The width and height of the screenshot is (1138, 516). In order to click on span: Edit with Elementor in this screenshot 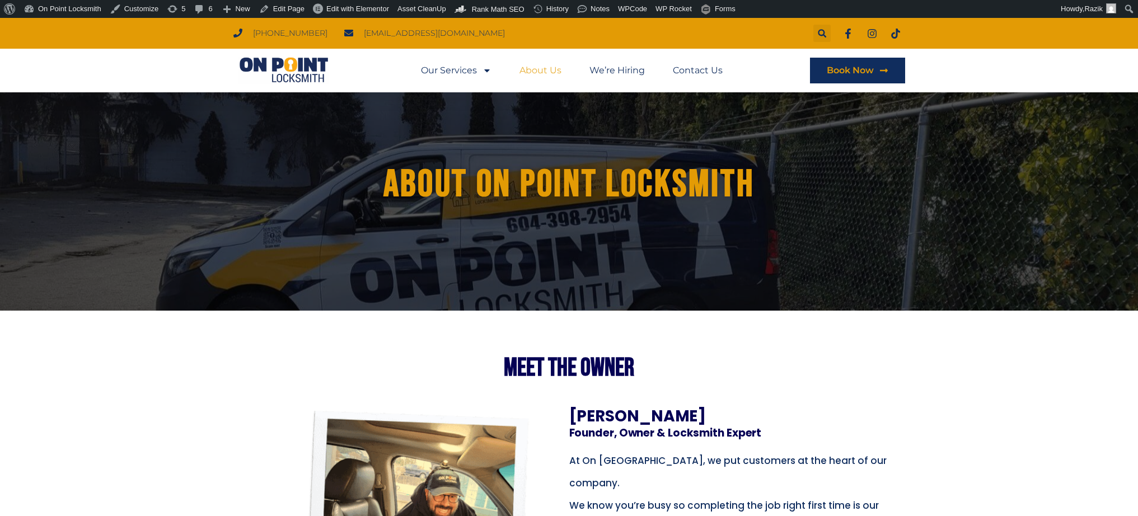, I will do `click(358, 8)`.